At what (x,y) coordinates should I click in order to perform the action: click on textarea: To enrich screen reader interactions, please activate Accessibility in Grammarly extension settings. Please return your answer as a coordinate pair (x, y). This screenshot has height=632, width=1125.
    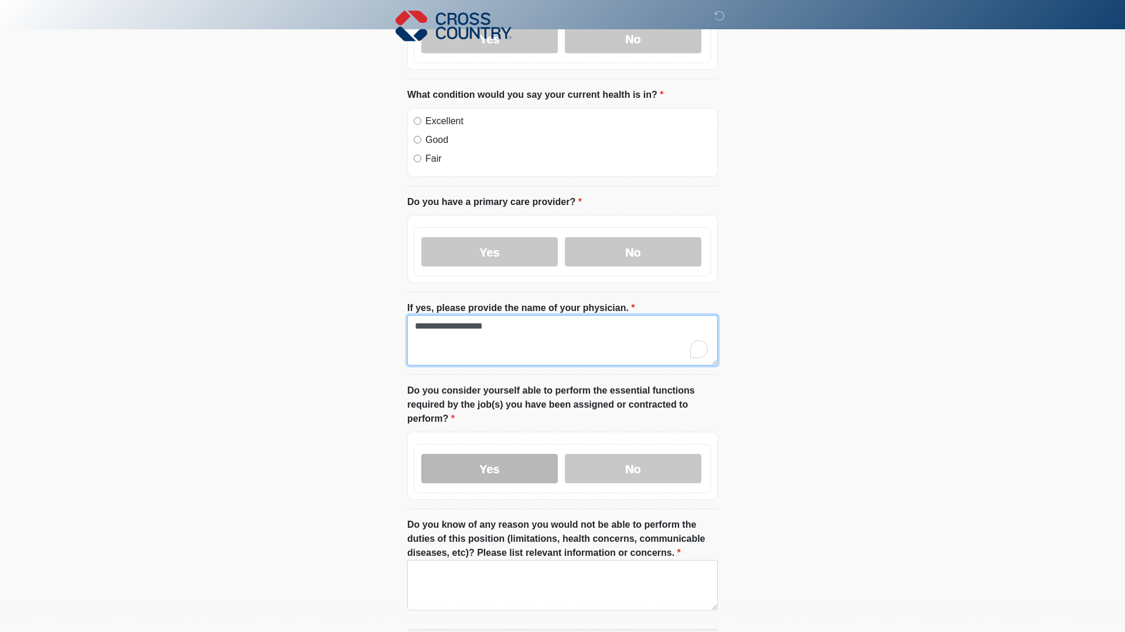
    Looking at the image, I should click on (563, 341).